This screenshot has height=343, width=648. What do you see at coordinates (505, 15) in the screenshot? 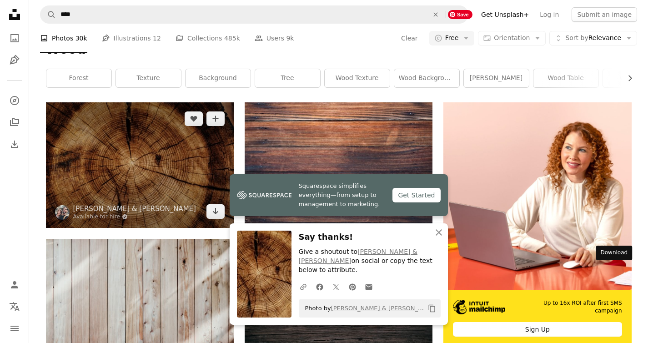
I see `a: Get Unsplash+` at bounding box center [505, 15].